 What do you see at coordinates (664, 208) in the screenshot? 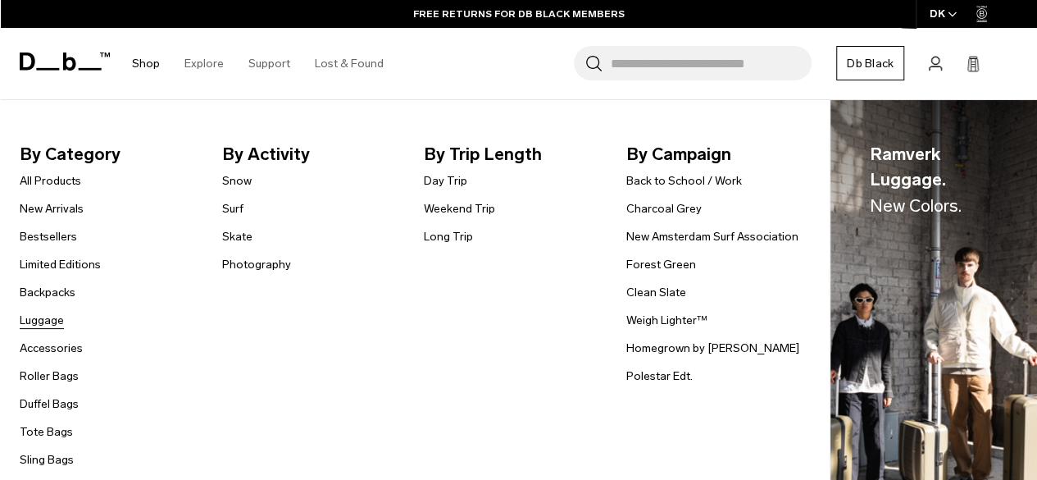
I see `a: Charcoal Grey` at bounding box center [664, 208].